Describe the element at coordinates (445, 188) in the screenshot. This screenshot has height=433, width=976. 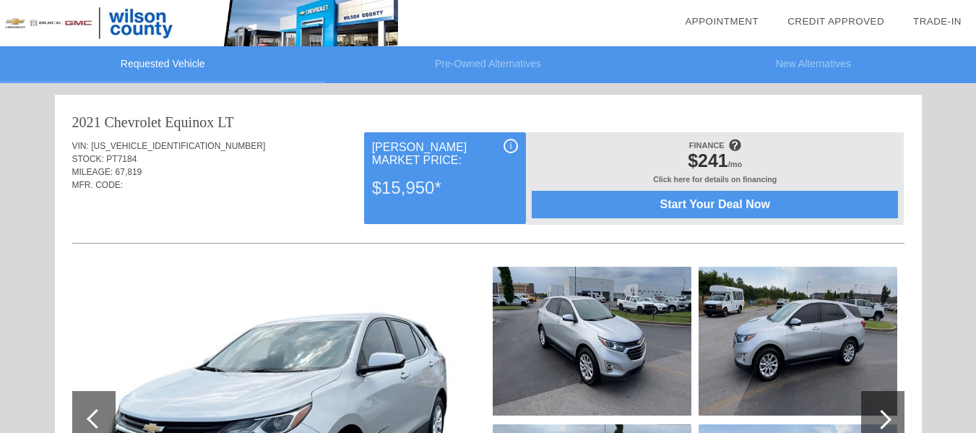
I see `div: $15,950*` at that location.